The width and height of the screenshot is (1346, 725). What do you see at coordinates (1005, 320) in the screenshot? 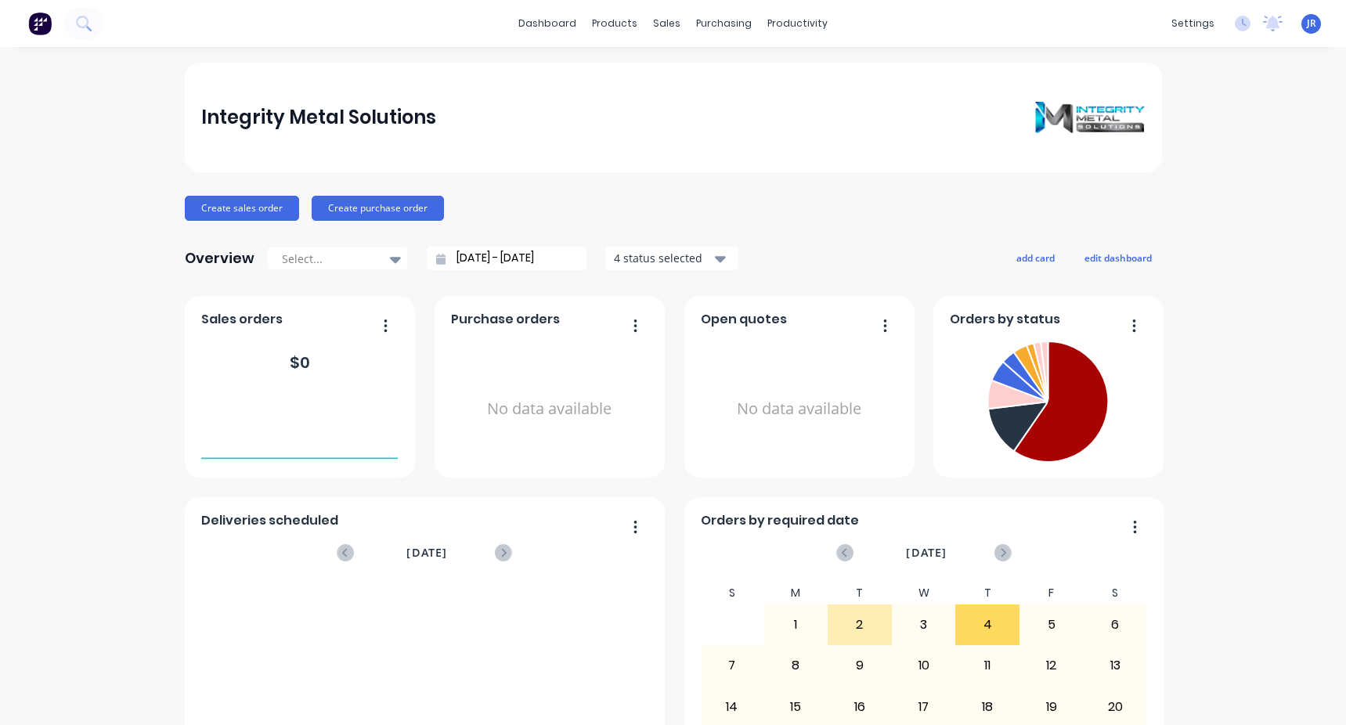
I see `span: Orders by status` at bounding box center [1005, 320].